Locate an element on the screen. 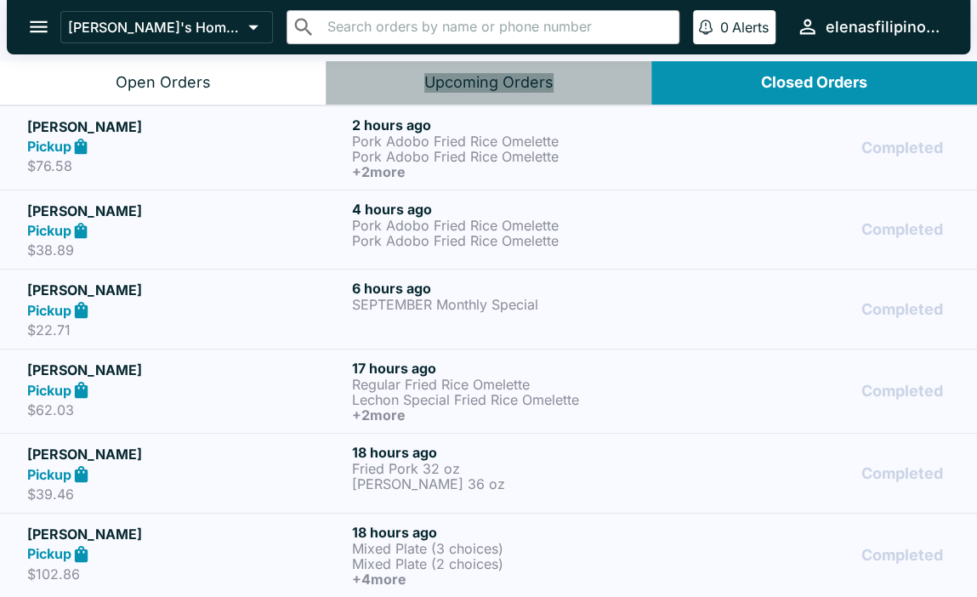 This screenshot has height=597, width=977. p: $22.71 is located at coordinates (186, 330).